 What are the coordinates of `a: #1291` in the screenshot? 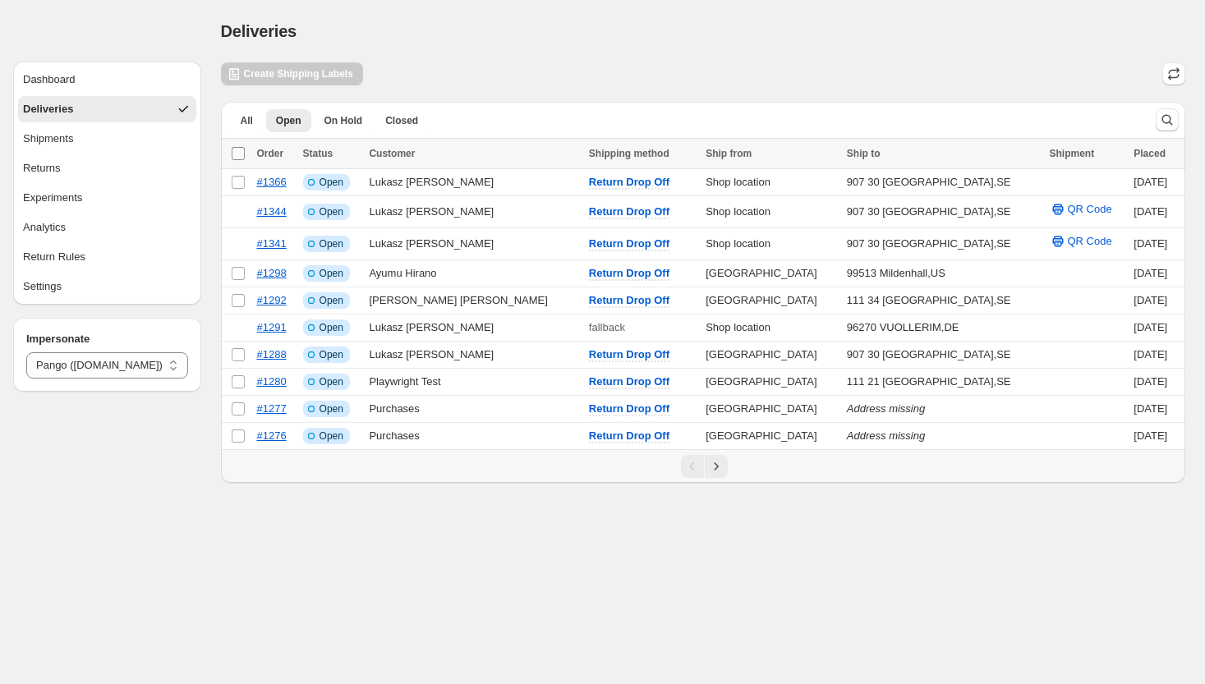 It's located at (272, 327).